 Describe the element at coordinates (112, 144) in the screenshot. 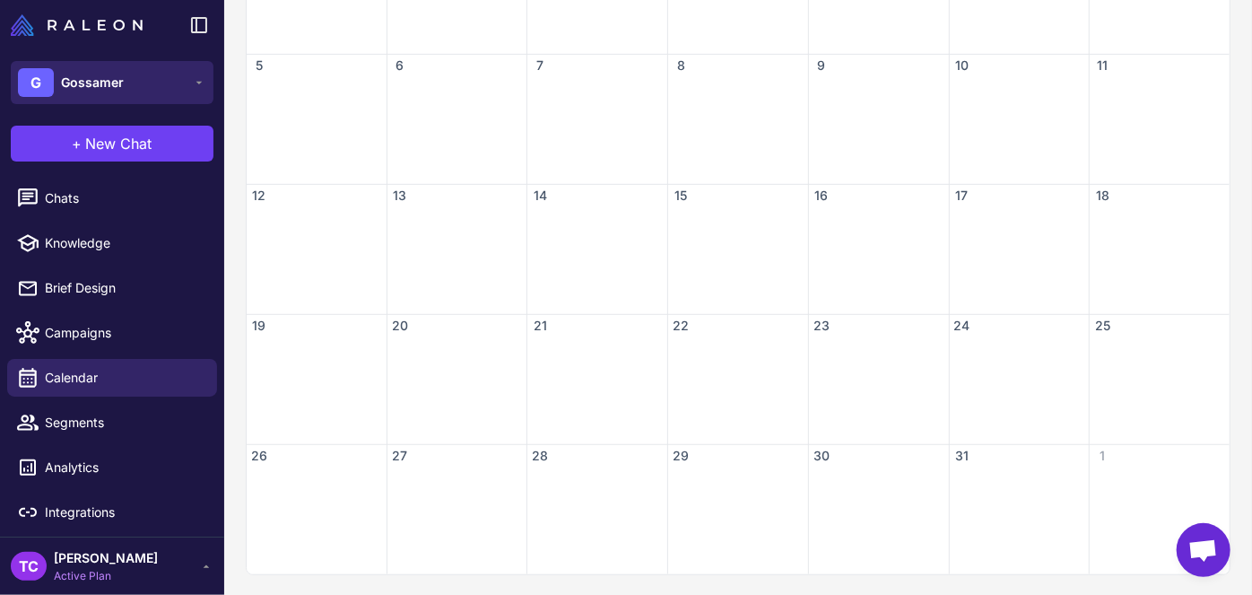

I see `button: +New Chat` at that location.